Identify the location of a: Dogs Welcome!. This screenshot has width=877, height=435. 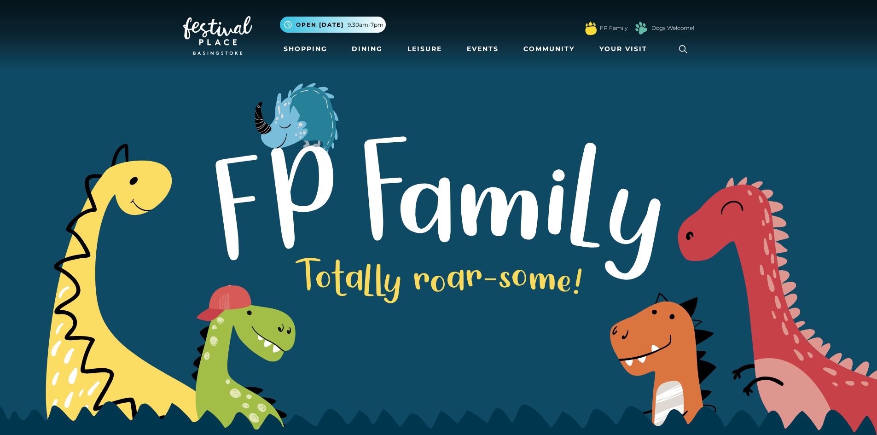
(672, 28).